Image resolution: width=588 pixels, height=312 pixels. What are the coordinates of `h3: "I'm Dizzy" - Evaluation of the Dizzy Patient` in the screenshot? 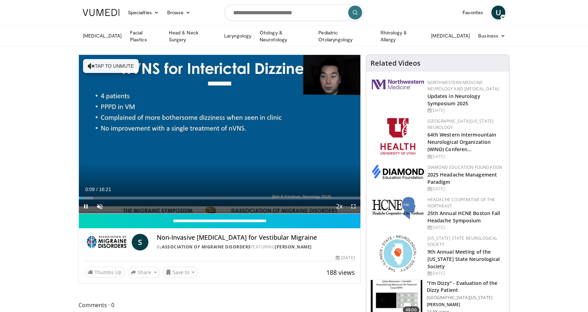 It's located at (466, 287).